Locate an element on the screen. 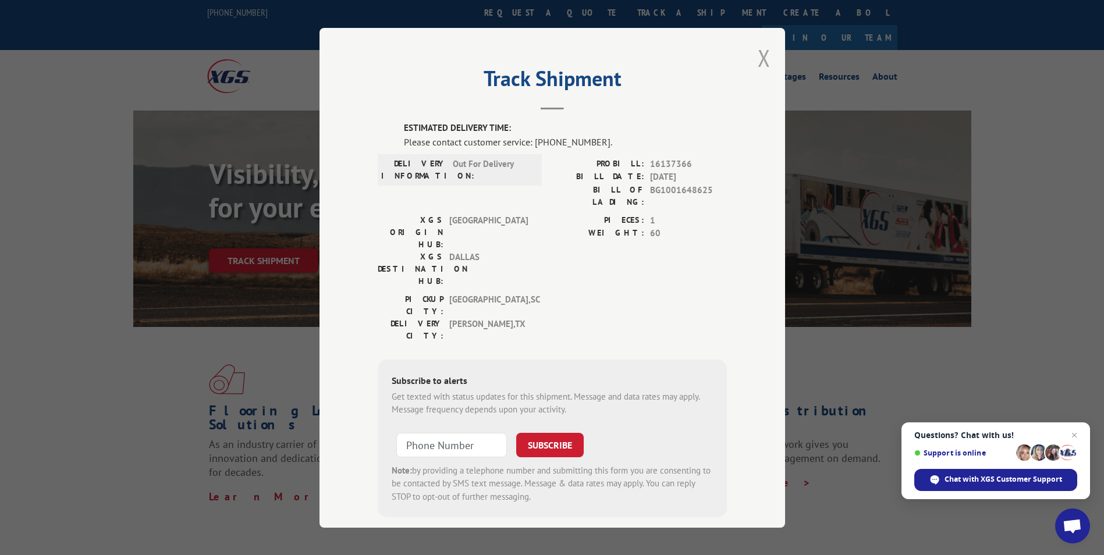  div: by providing a telephone number and submitting this form you are consenting to be contacted by SM... is located at coordinates (552, 484).